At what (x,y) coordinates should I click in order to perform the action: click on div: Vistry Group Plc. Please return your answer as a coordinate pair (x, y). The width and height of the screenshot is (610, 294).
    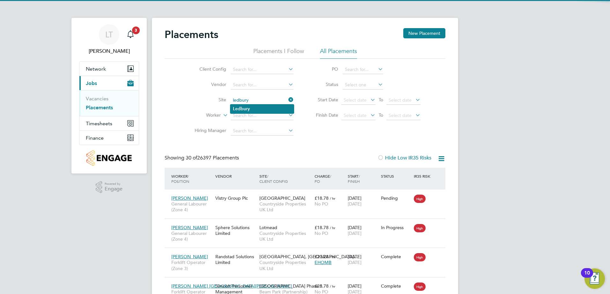
    Looking at the image, I should click on (236, 198).